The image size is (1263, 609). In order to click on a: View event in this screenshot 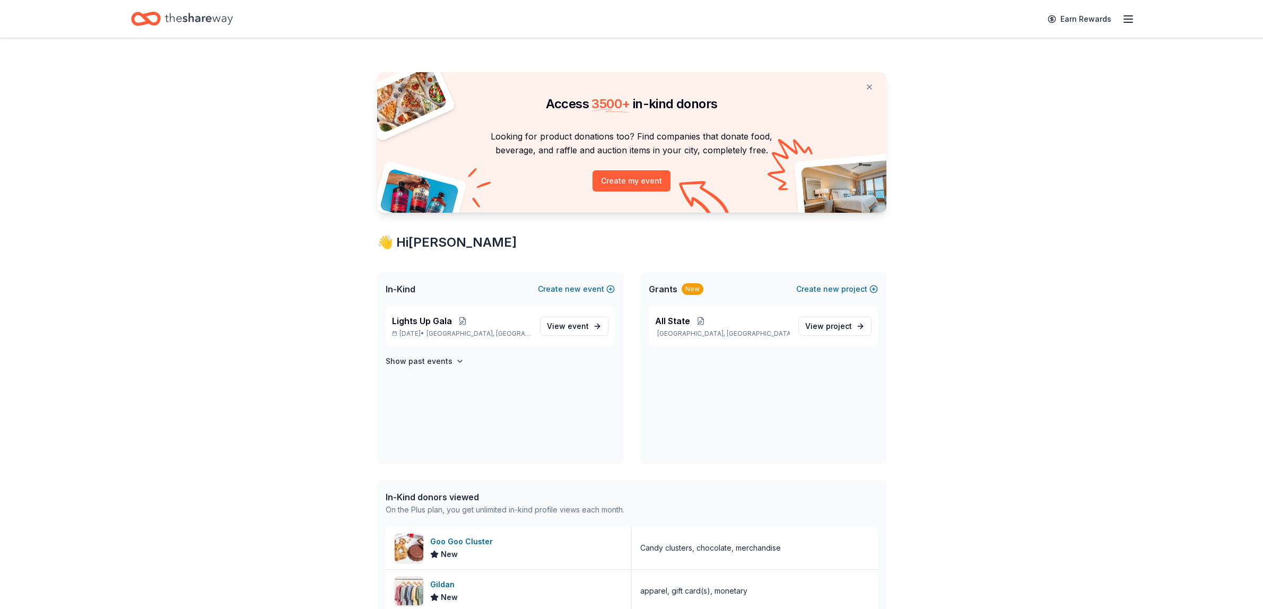, I will do `click(574, 326)`.